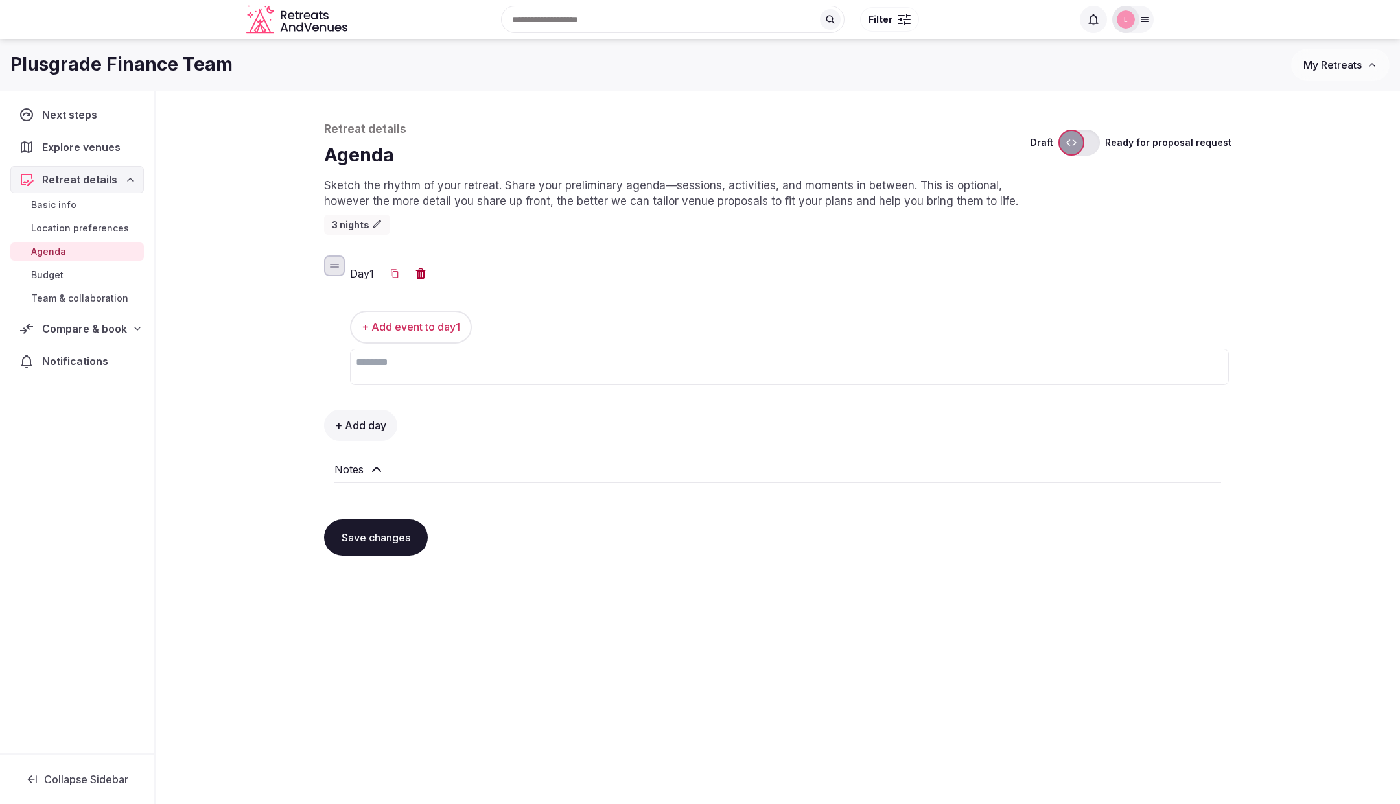  What do you see at coordinates (80, 180) in the screenshot?
I see `span: Retreat details` at bounding box center [80, 180].